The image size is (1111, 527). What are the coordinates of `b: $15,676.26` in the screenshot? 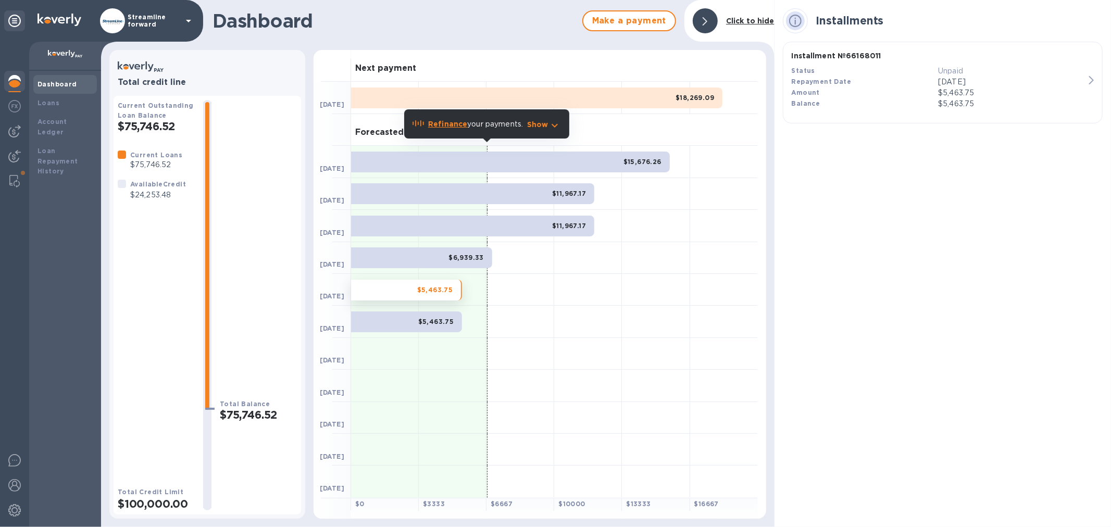 It's located at (642, 162).